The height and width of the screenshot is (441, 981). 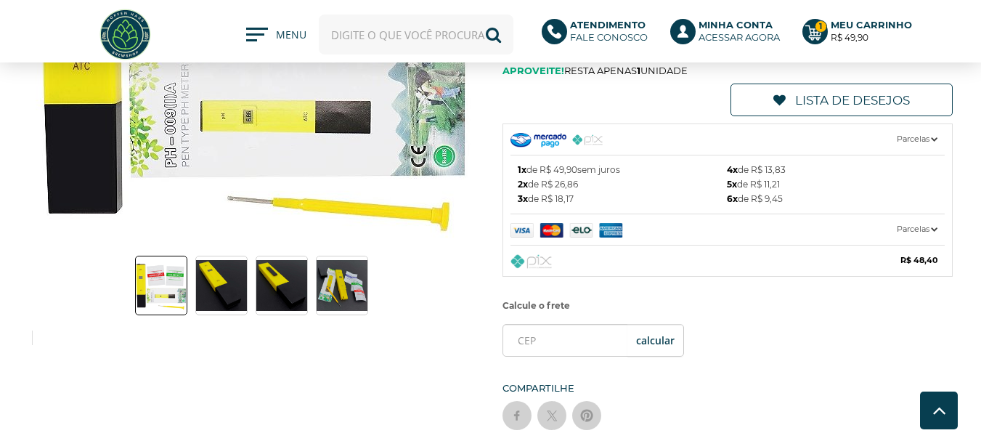 I want to click on strong: 1, so click(x=821, y=26).